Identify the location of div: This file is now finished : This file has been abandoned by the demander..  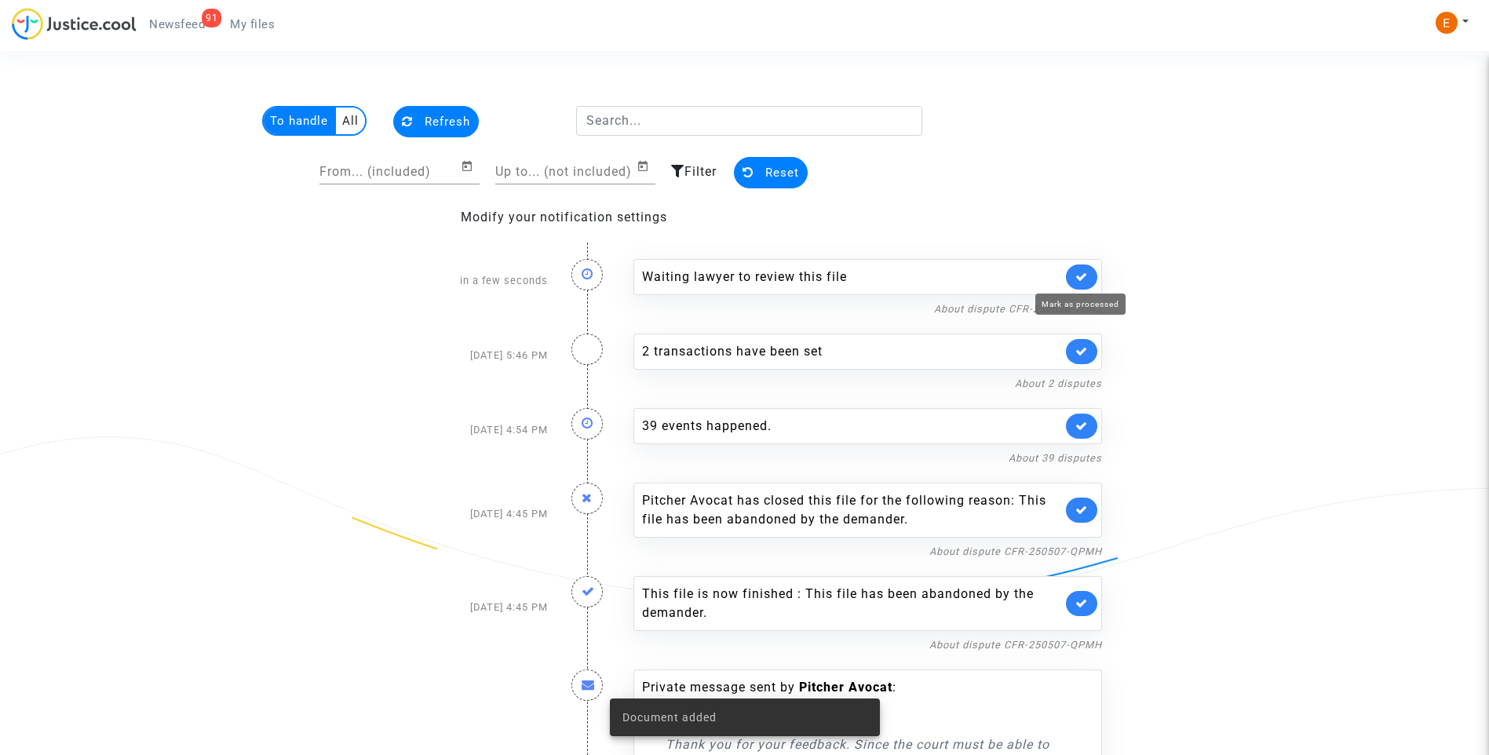
(852, 604).